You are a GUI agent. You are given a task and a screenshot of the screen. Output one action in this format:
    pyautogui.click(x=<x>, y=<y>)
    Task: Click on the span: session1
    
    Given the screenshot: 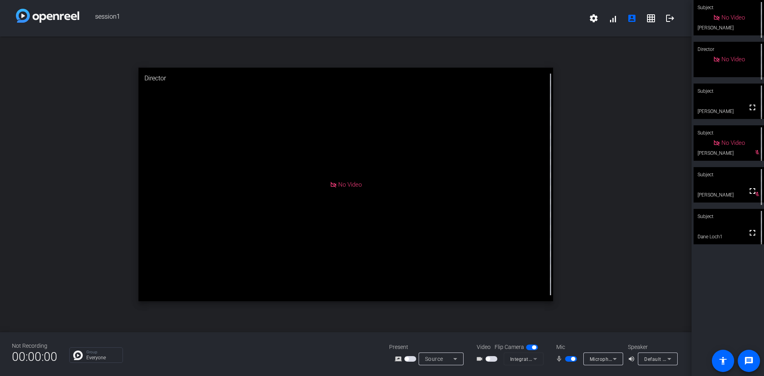 What is the action you would take?
    pyautogui.click(x=332, y=18)
    